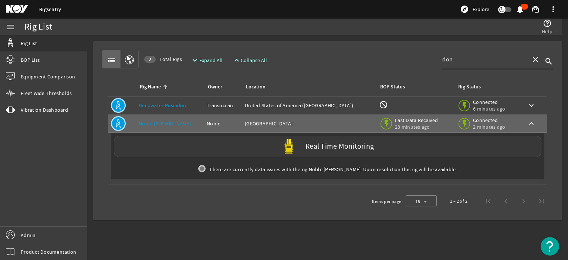 The image size is (568, 260). I want to click on mat-icon: support_agent, so click(535, 9).